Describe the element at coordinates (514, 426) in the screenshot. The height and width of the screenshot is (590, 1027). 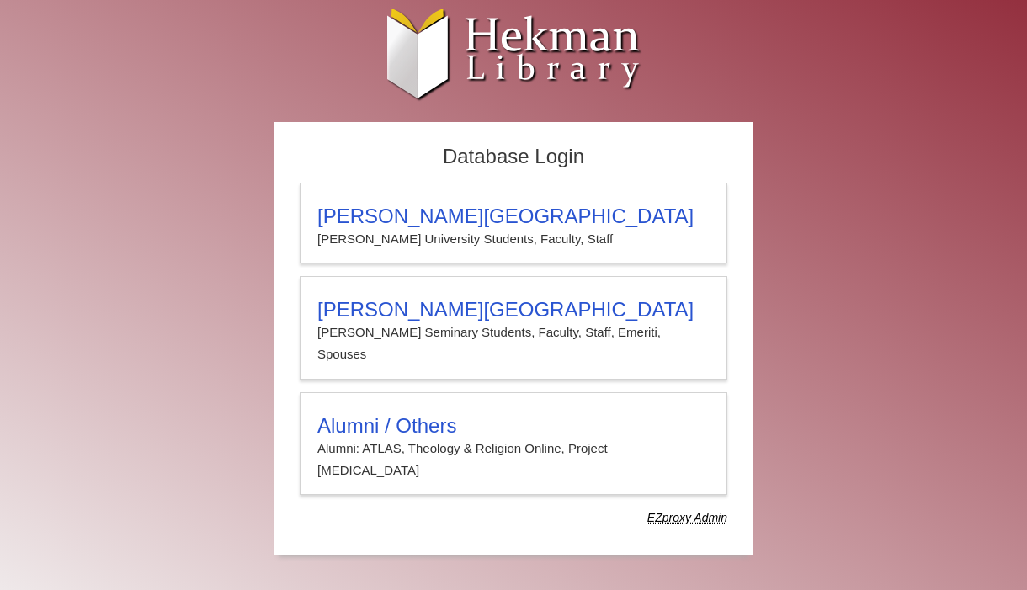
I see `h3: Alumni / Others` at that location.